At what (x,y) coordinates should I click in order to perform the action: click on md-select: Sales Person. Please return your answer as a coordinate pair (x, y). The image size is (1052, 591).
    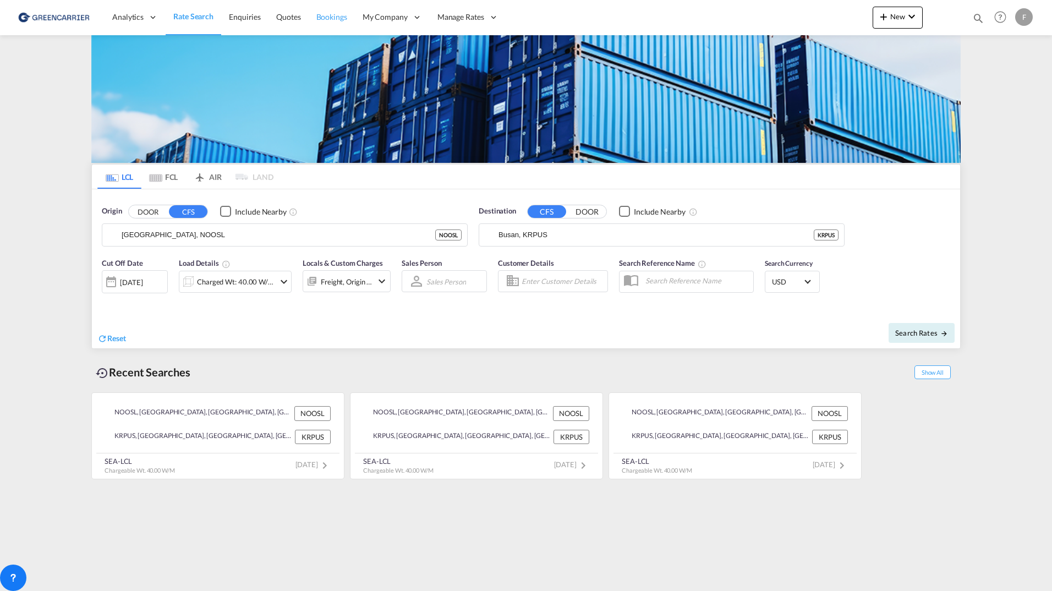
    Looking at the image, I should click on (446, 281).